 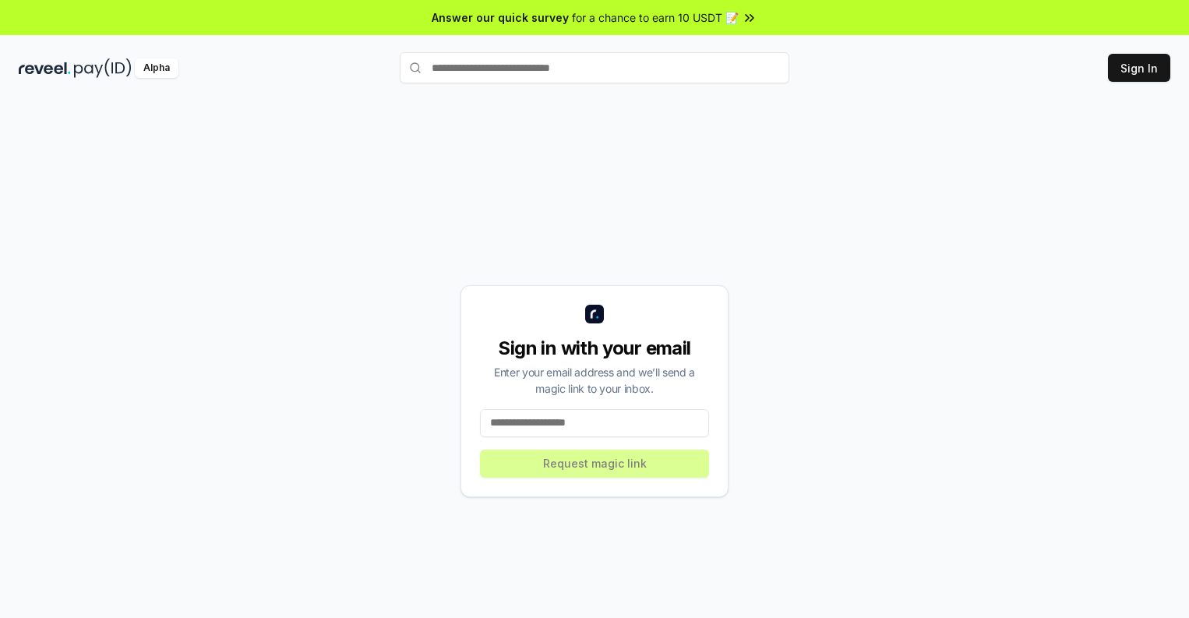 What do you see at coordinates (44, 68) in the screenshot?
I see `img: reveel_dark` at bounding box center [44, 68].